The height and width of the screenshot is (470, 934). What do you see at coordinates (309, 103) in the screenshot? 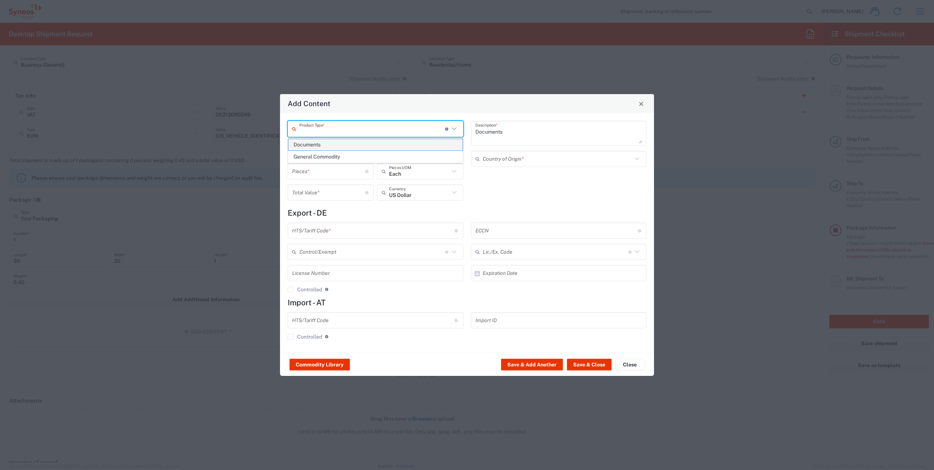
I see `h4: Add Content` at bounding box center [309, 103].